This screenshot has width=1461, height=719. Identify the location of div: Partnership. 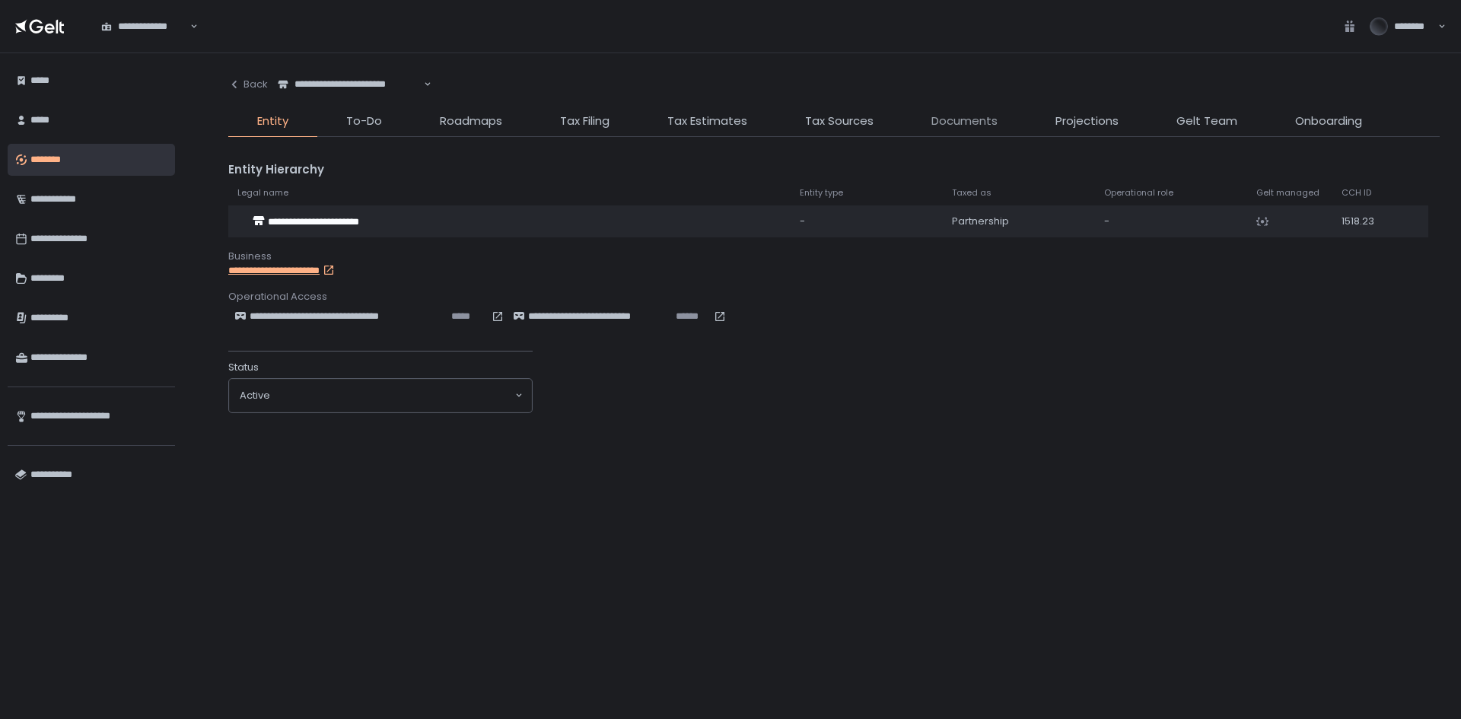
(1019, 221).